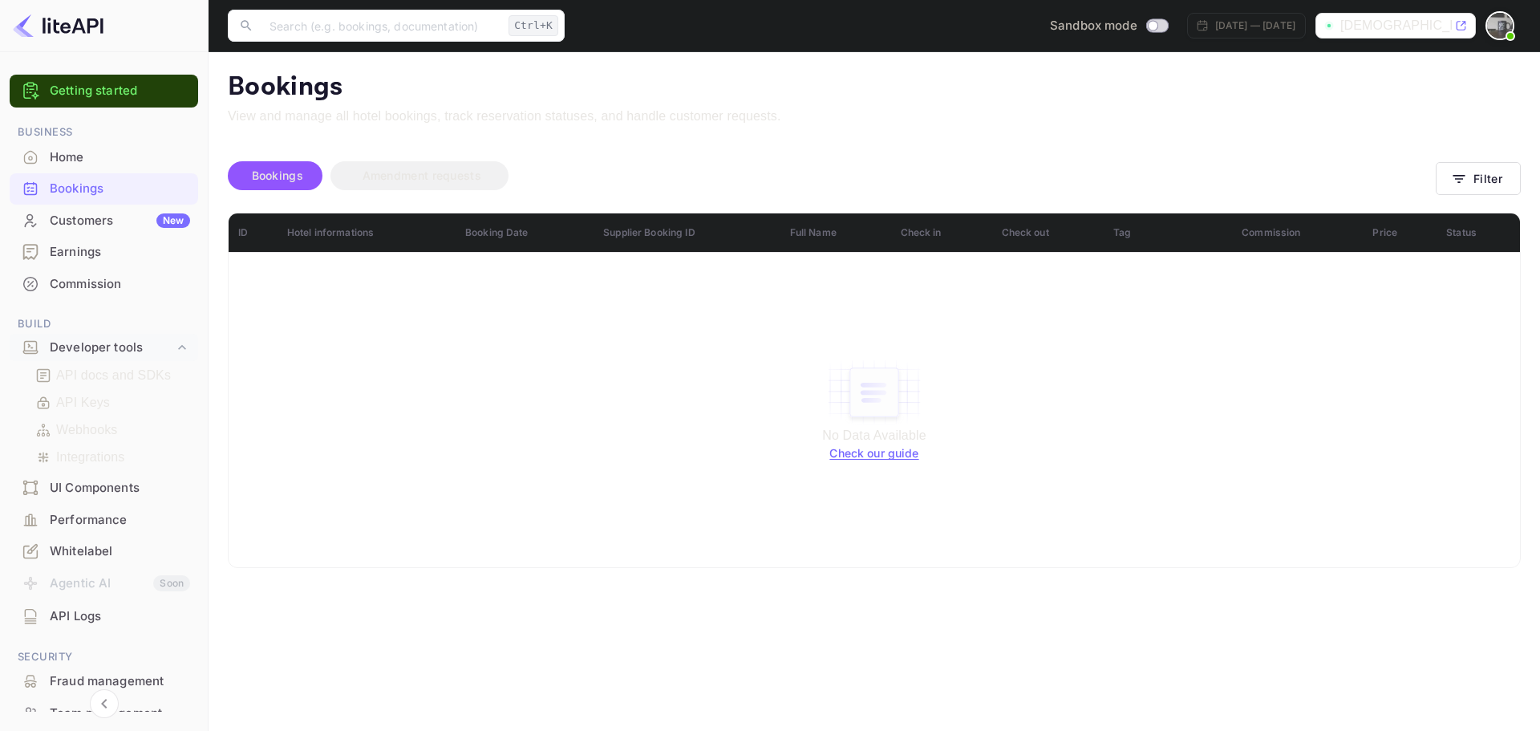 The width and height of the screenshot is (1540, 731). Describe the element at coordinates (103, 221) in the screenshot. I see `div: CustomersNew` at that location.